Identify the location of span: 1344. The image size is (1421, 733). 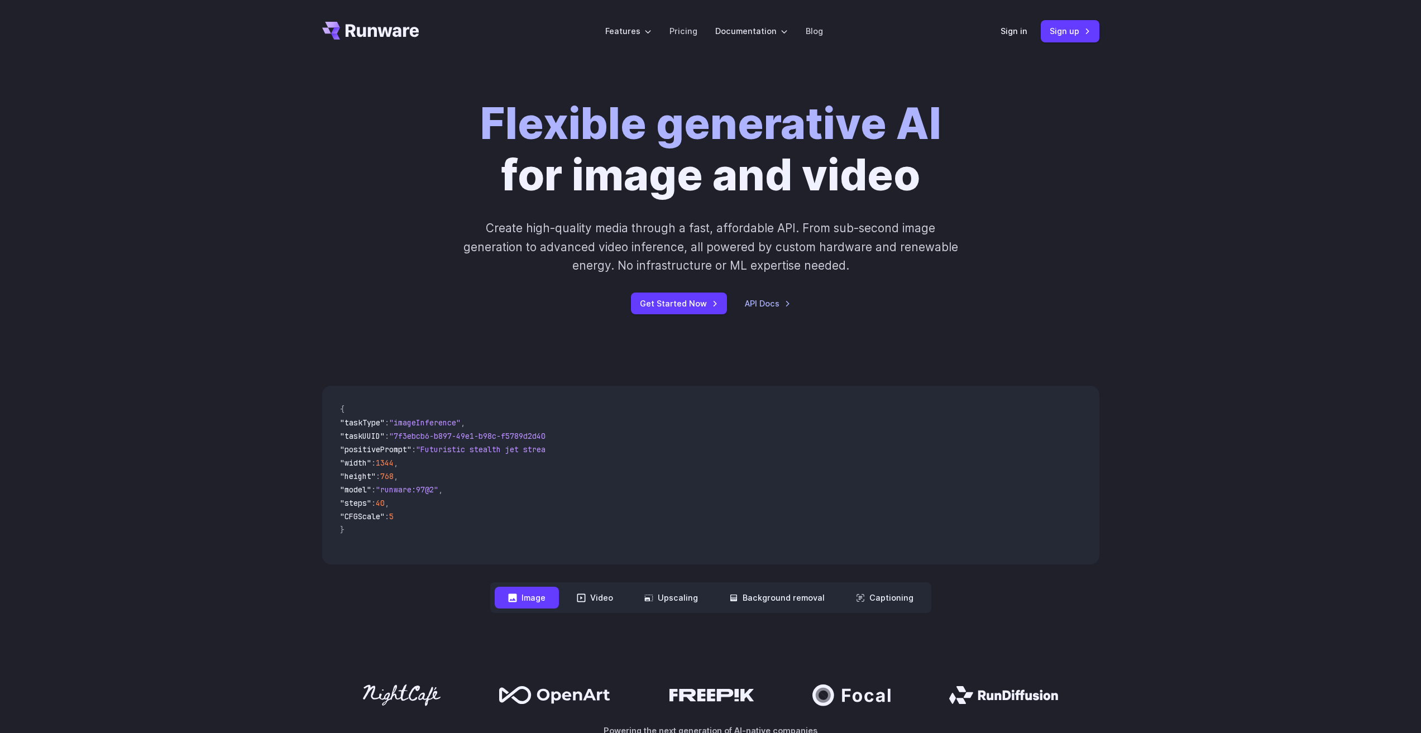
(385, 463).